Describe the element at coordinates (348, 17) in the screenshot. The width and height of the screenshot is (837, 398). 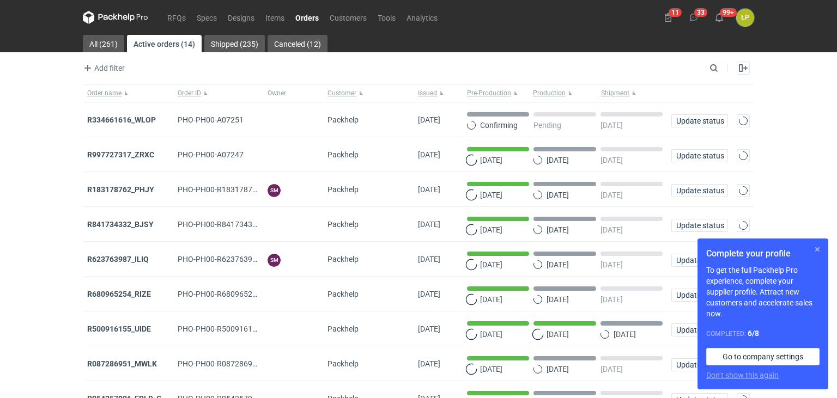
I see `a: Customers` at that location.